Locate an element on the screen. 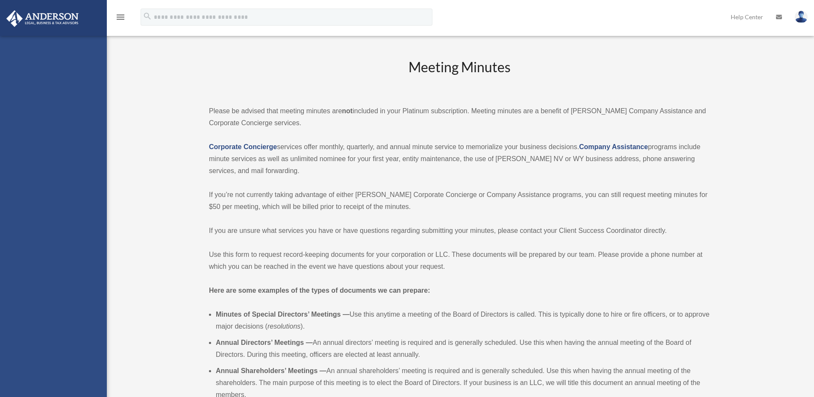 This screenshot has width=814, height=397. a: Company Assistance is located at coordinates (613, 147).